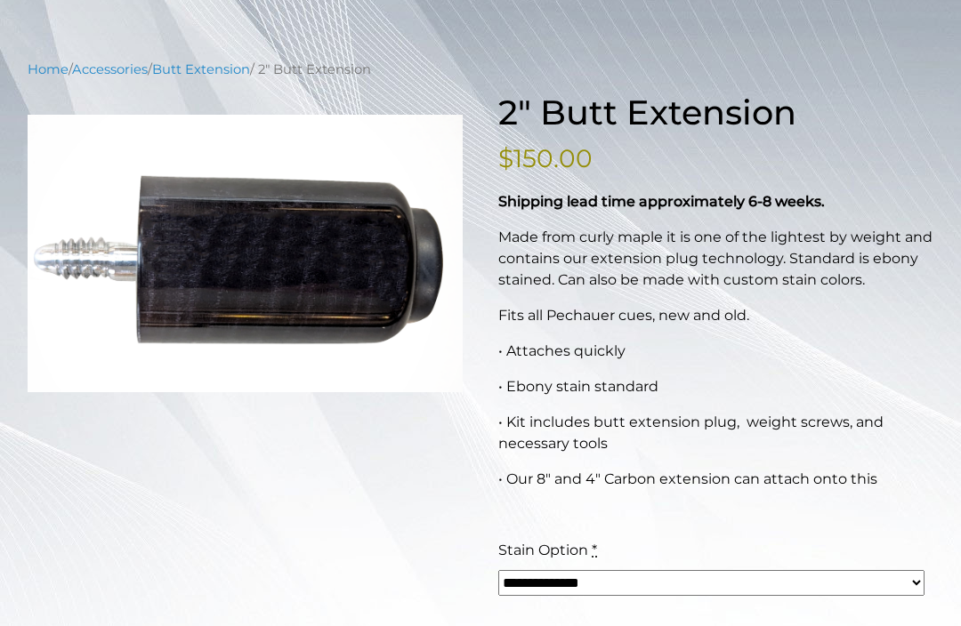  Describe the element at coordinates (201, 70) in the screenshot. I see `a: Butt Extension` at that location.